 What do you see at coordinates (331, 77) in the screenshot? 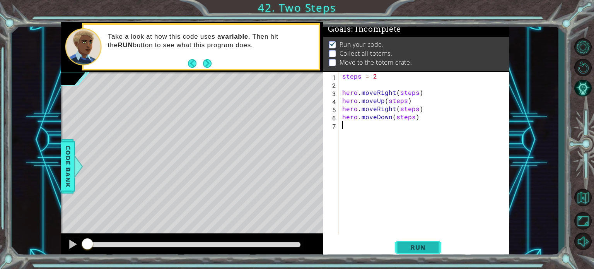
I see `div: 1` at bounding box center [331, 77].